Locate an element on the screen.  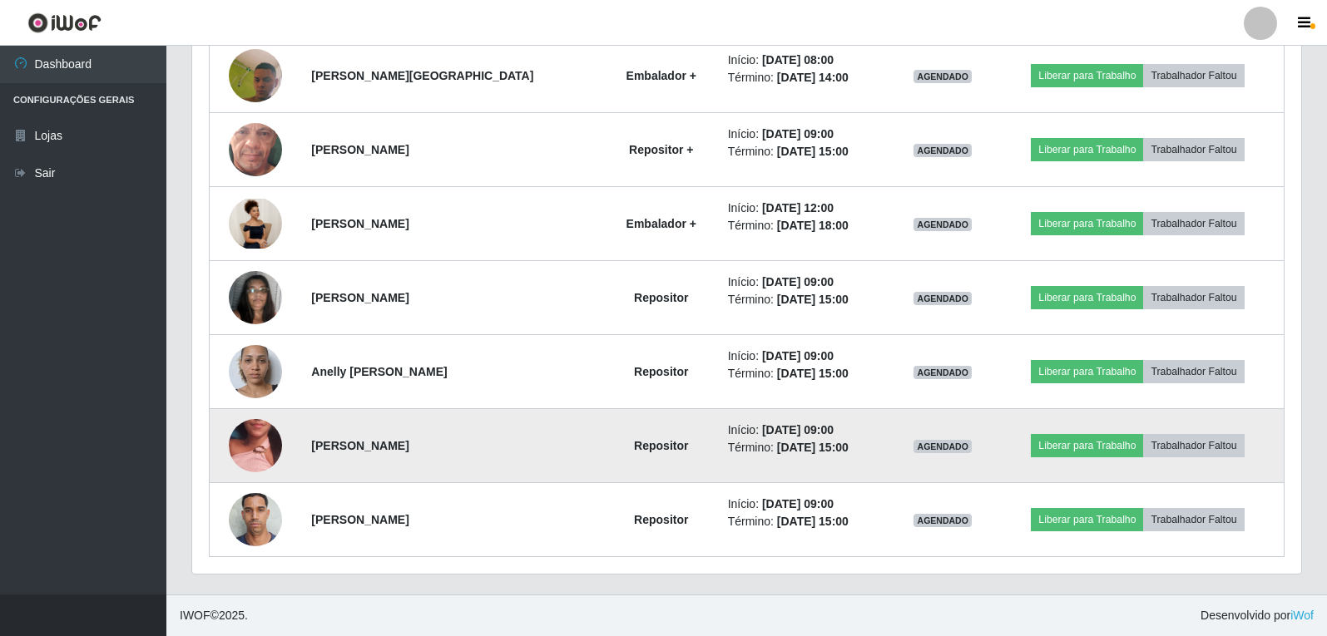
img: 1757360438344.jpeg is located at coordinates (255, 445).